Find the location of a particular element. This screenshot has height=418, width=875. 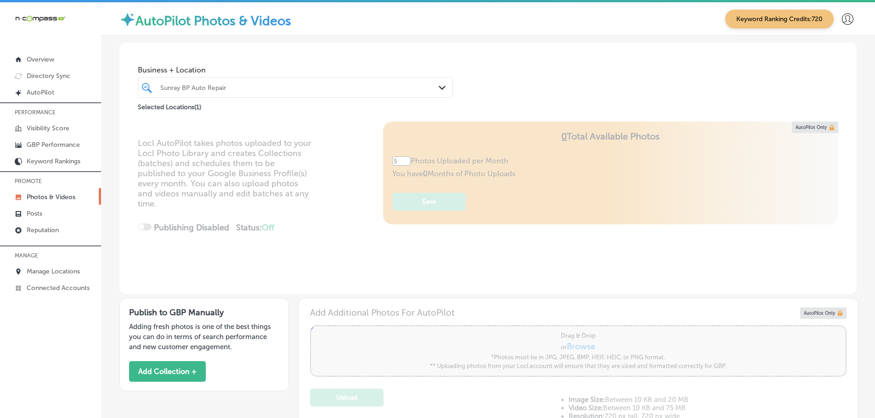

p: Posts is located at coordinates (34, 214).